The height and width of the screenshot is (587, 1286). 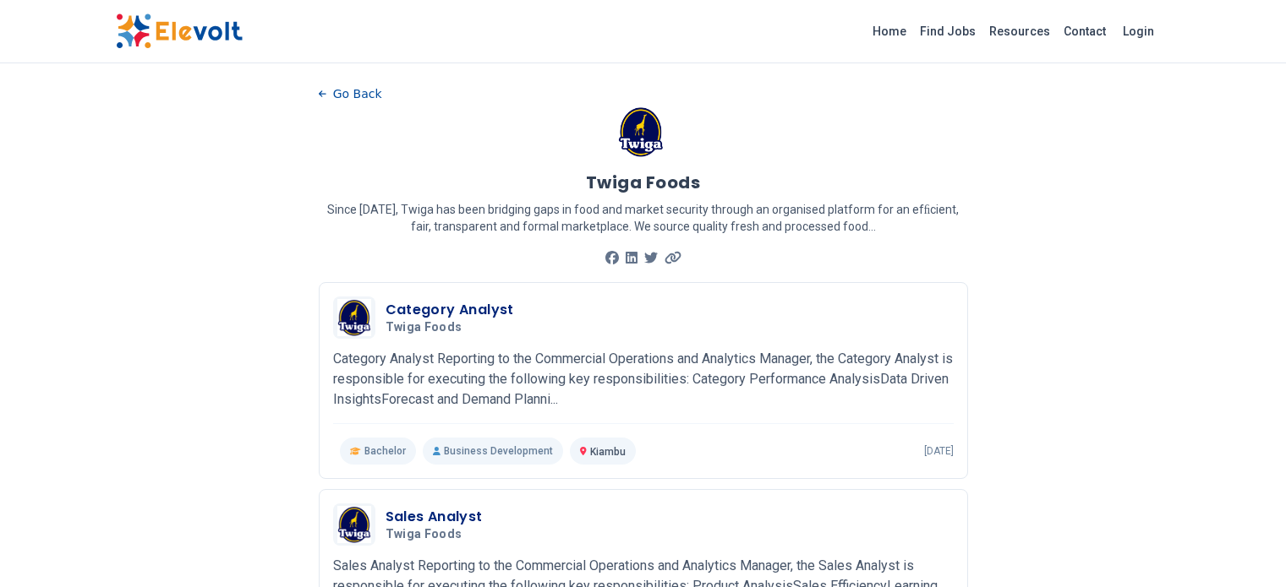 I want to click on button: Go Back, so click(x=350, y=94).